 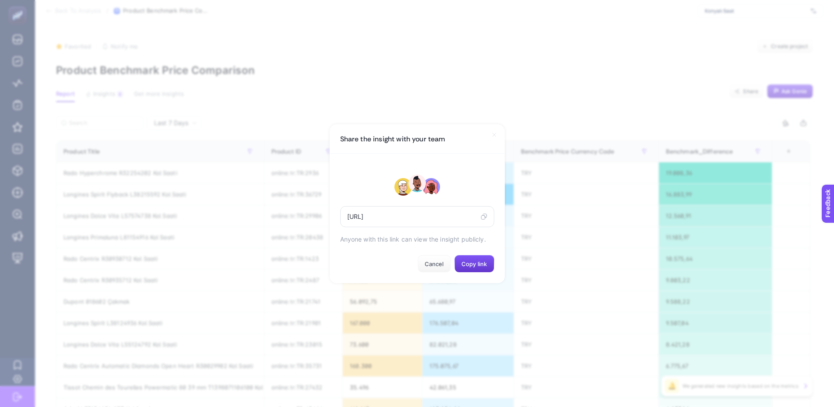 What do you see at coordinates (417, 240) in the screenshot?
I see `p: Anyone with this link can view the insight publicly.` at bounding box center [417, 240].